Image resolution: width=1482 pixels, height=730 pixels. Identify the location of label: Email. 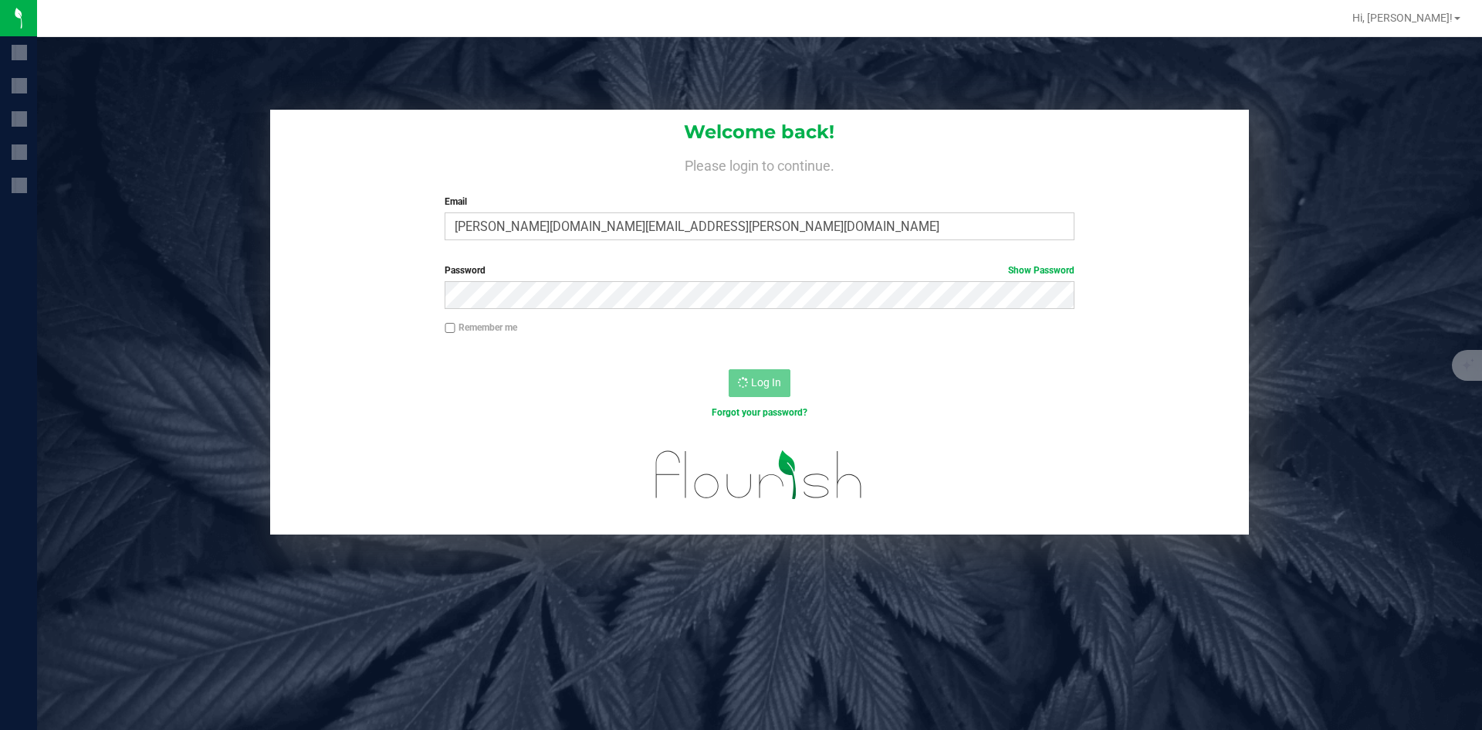
(759, 201).